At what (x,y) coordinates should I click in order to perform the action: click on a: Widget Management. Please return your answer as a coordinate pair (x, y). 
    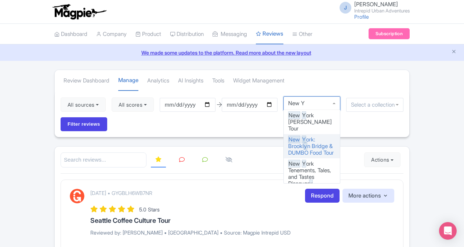
    Looking at the image, I should click on (259, 81).